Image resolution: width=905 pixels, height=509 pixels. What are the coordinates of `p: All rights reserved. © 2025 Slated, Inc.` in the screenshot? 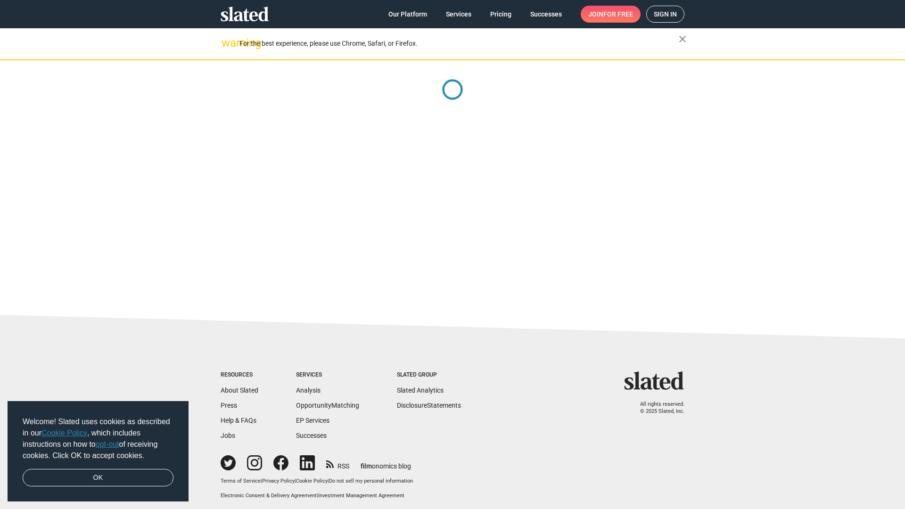 It's located at (657, 408).